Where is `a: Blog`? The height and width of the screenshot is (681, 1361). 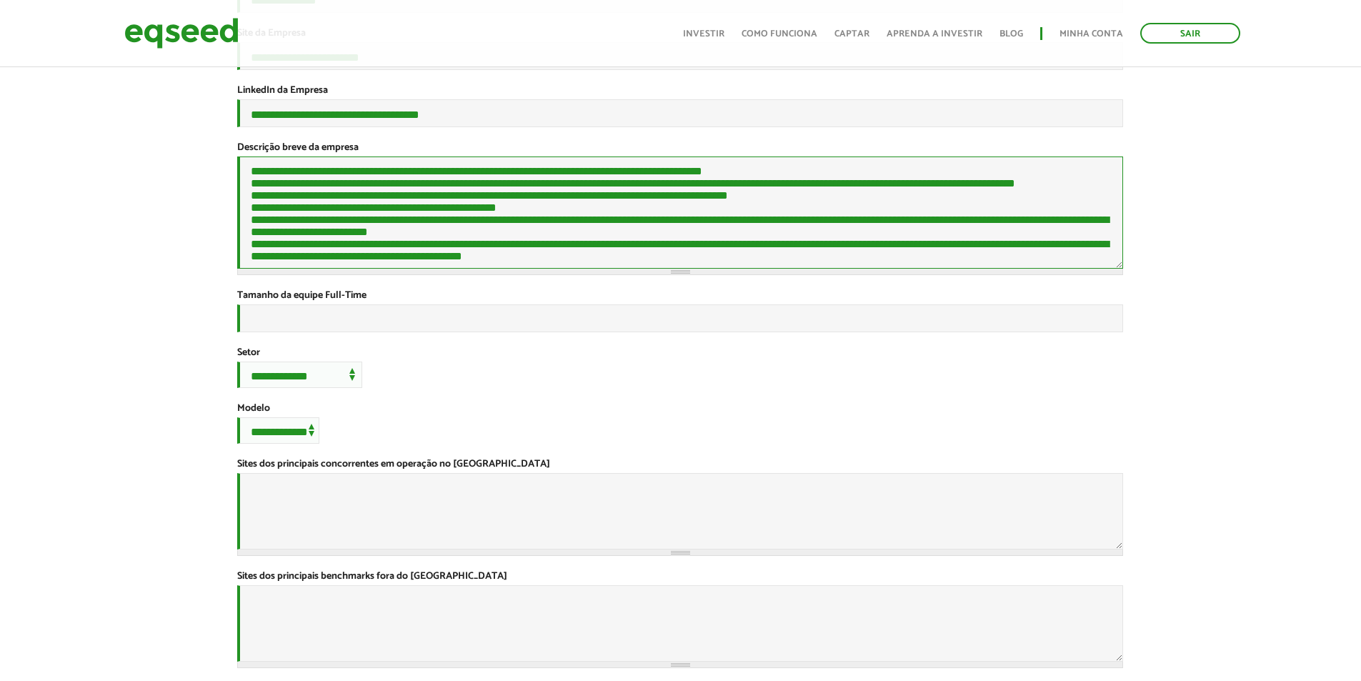
a: Blog is located at coordinates (1011, 34).